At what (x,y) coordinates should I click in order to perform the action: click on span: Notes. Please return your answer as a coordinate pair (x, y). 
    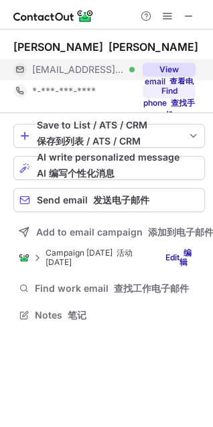
    Looking at the image, I should click on (117, 315).